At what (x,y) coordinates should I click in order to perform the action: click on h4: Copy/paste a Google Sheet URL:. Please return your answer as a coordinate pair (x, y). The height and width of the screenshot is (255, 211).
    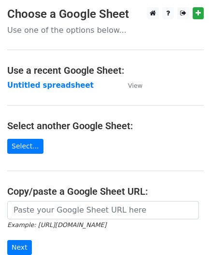
    Looking at the image, I should click on (105, 192).